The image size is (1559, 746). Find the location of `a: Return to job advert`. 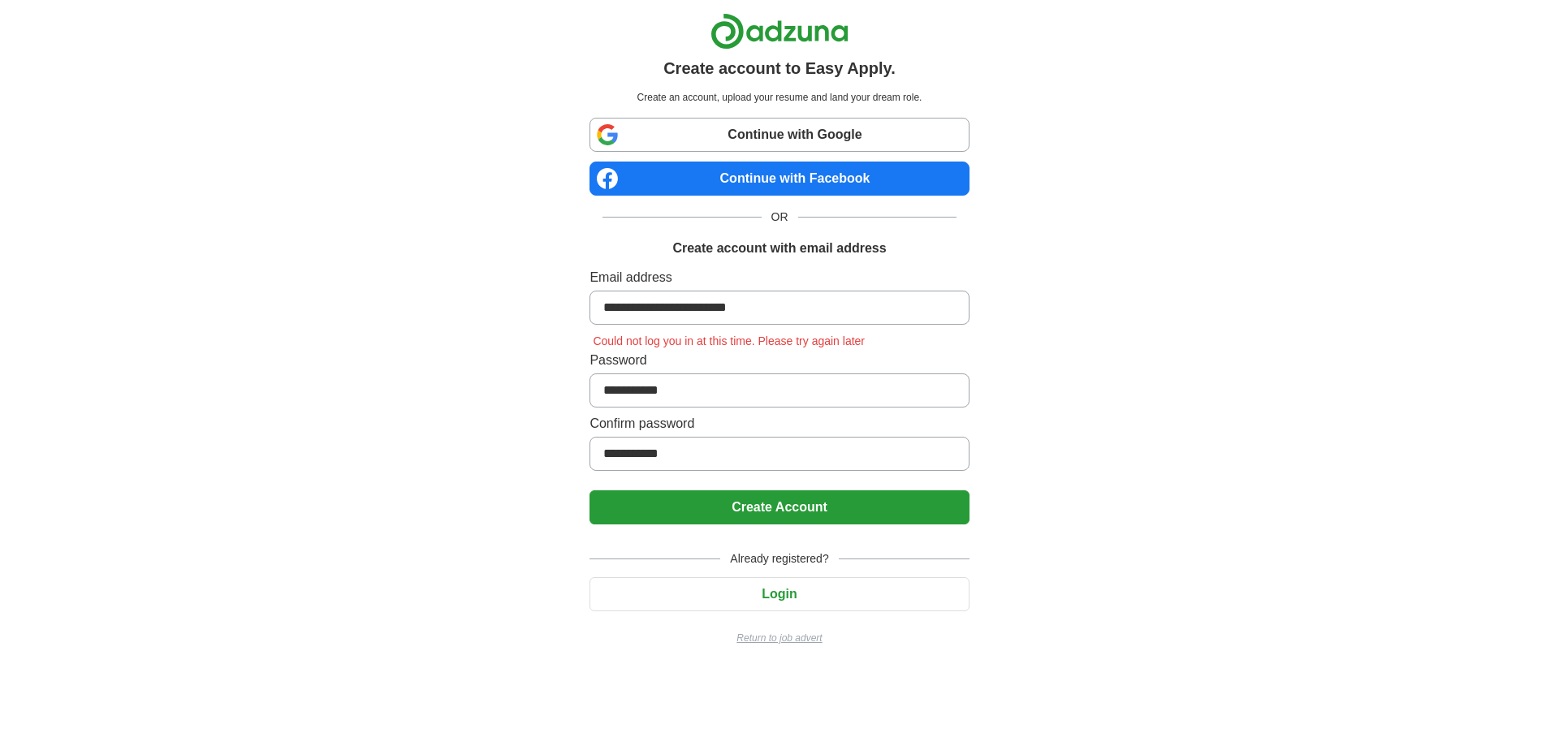

a: Return to job advert is located at coordinates (779, 638).